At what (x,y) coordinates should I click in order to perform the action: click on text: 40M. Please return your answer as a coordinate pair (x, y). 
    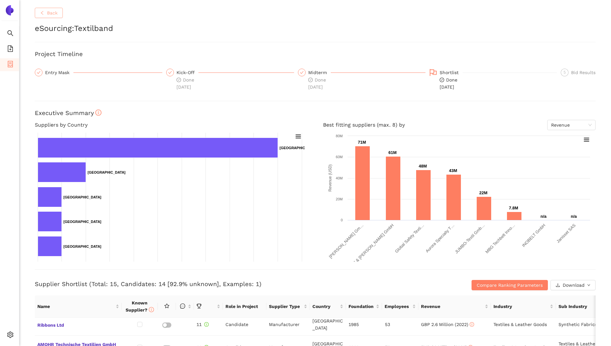
    Looking at the image, I should click on (339, 178).